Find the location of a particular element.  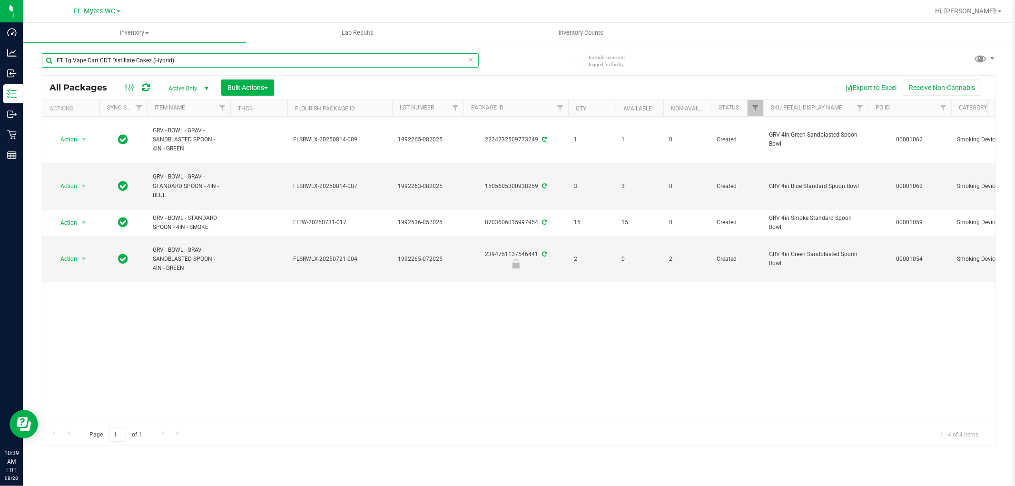

a: PO ID is located at coordinates (883, 108).